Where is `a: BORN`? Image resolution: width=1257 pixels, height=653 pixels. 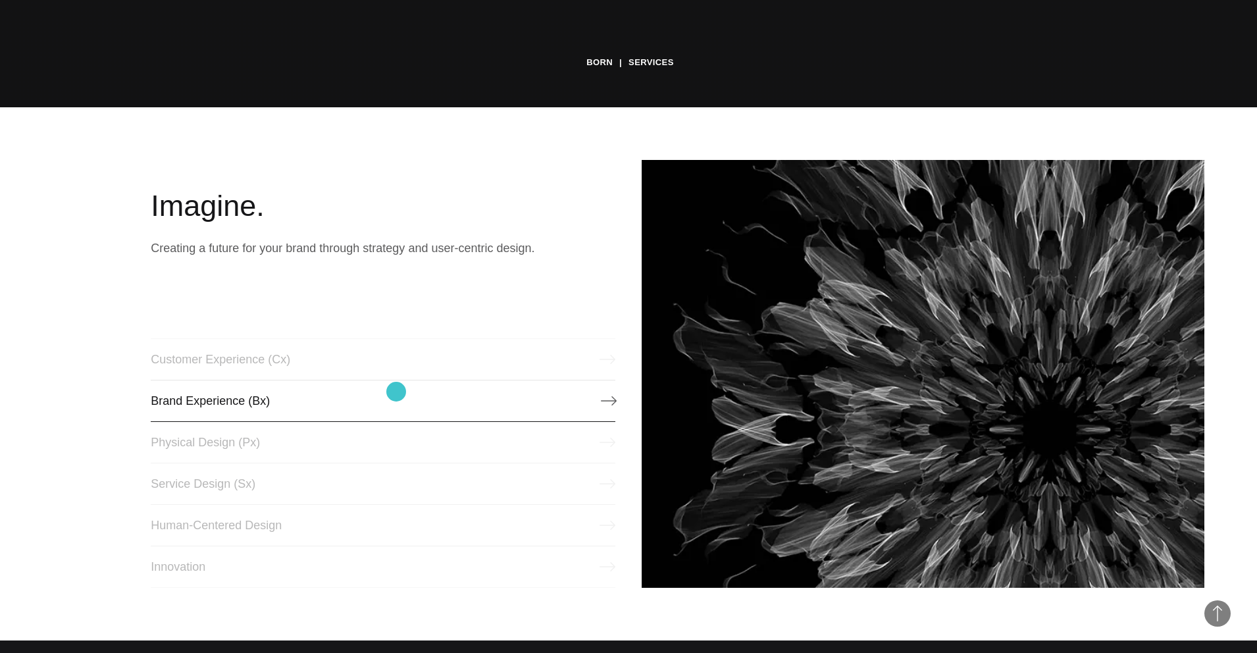
a: BORN is located at coordinates (600, 63).